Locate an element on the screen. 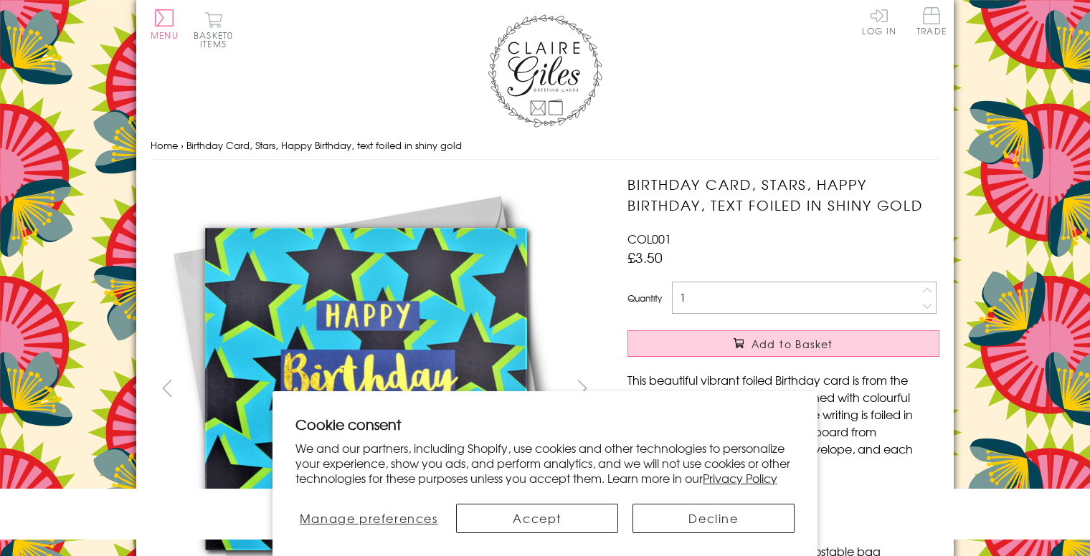 This screenshot has height=556, width=1090. span: COL001 is located at coordinates (649, 239).